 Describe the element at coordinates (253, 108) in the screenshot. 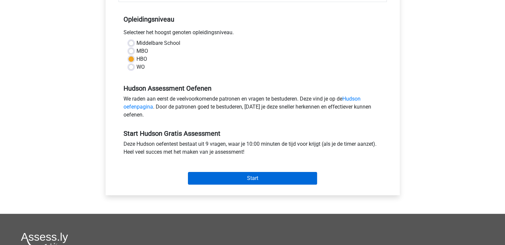

I see `div: We raden aan eerst de veelvoorkomende patronen en vragen te bestuderen. Deze vind je op de . Door...` at that location.